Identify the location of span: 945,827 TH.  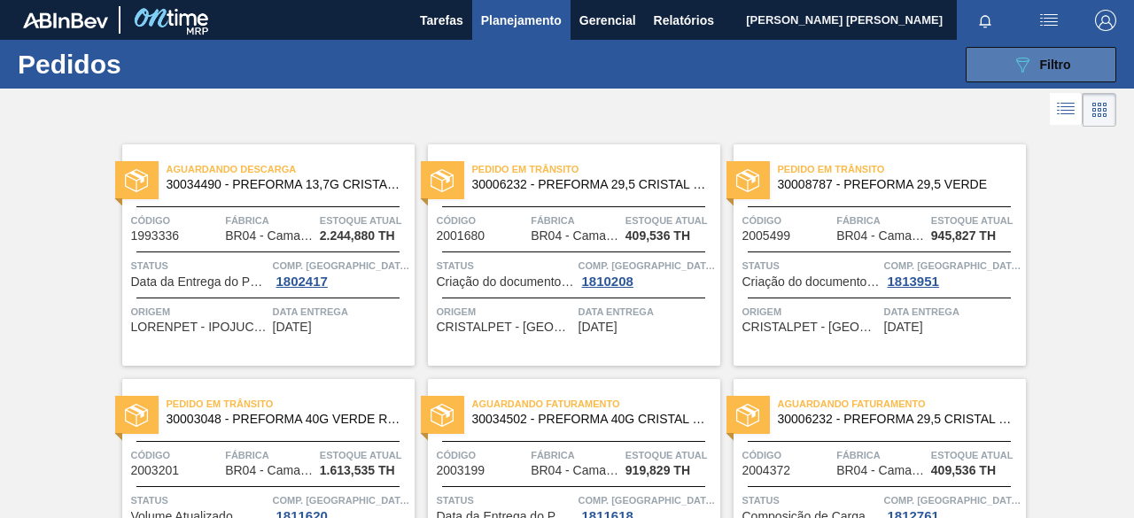
(963, 236).